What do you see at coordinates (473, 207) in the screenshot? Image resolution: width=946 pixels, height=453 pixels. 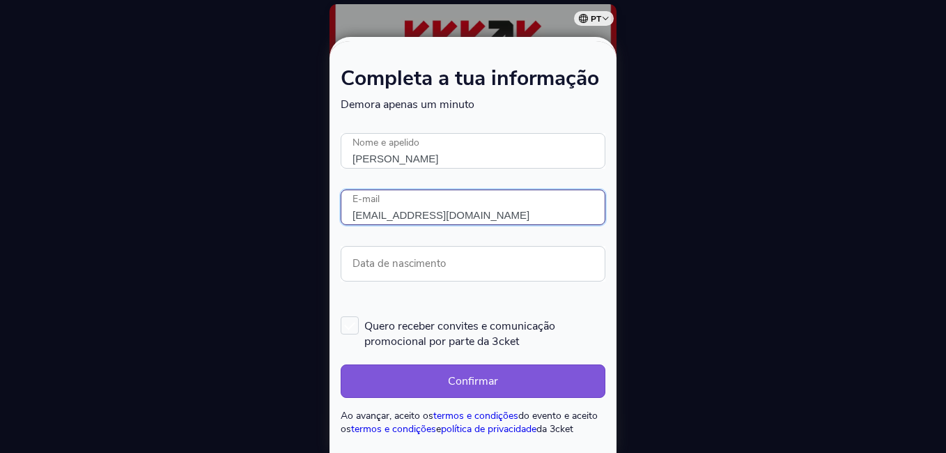 I see `input: E-mail` at bounding box center [473, 207].